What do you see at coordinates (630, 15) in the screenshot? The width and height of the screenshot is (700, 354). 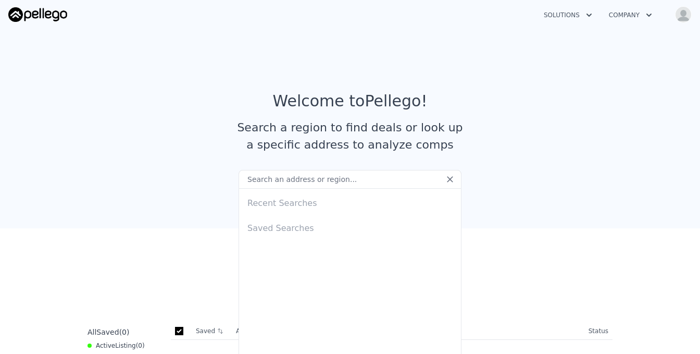 I see `button: Company` at bounding box center [630, 15].